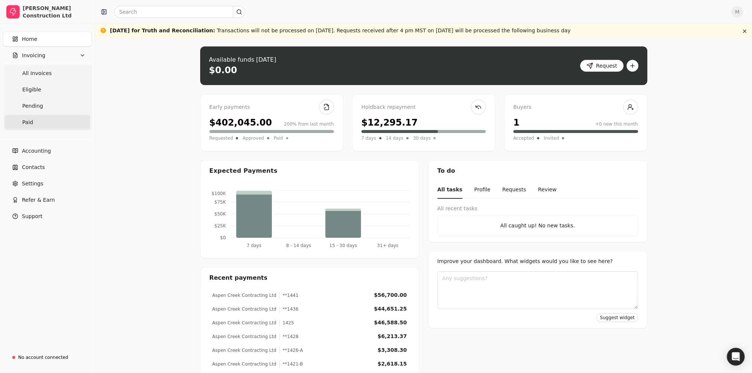 This screenshot has width=752, height=373. What do you see at coordinates (220, 214) in the screenshot?
I see `tspan: $50K` at bounding box center [220, 214].